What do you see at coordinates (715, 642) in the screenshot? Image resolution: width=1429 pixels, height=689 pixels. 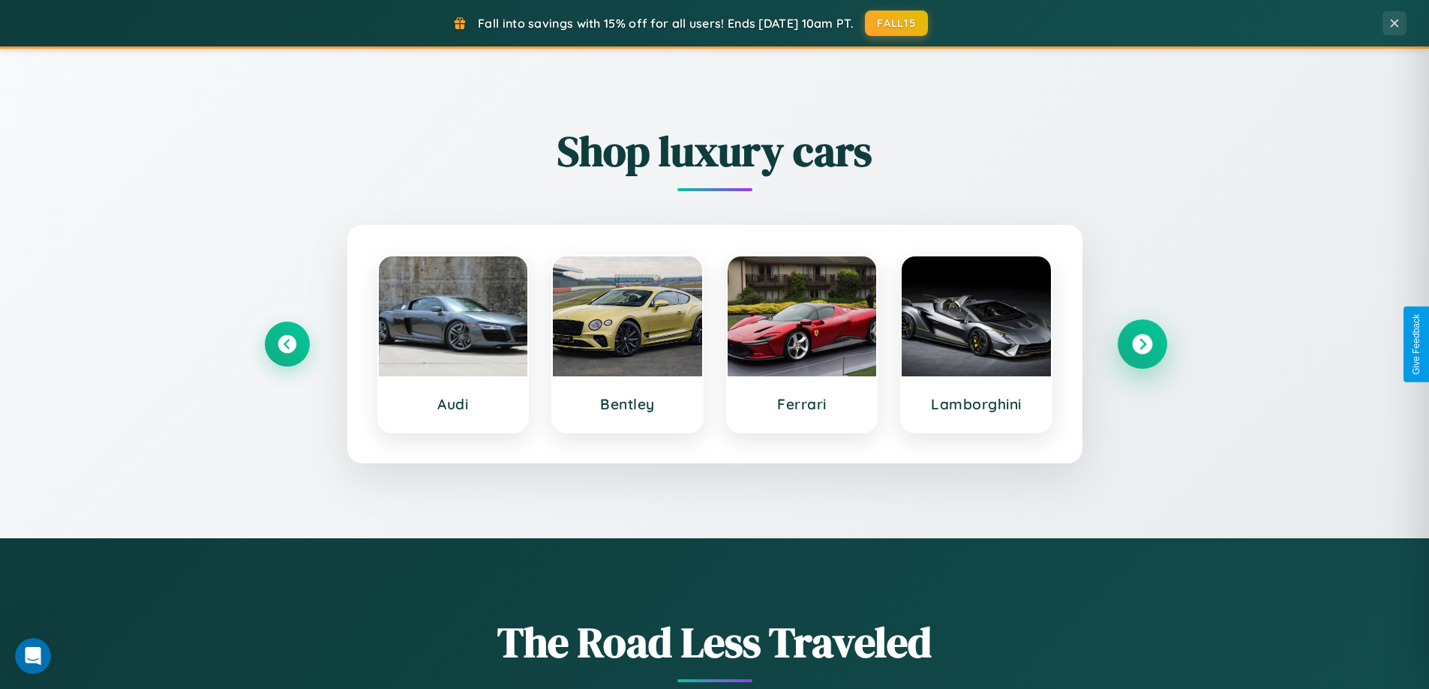 I see `h1: The Road Less Traveled` at bounding box center [715, 642].